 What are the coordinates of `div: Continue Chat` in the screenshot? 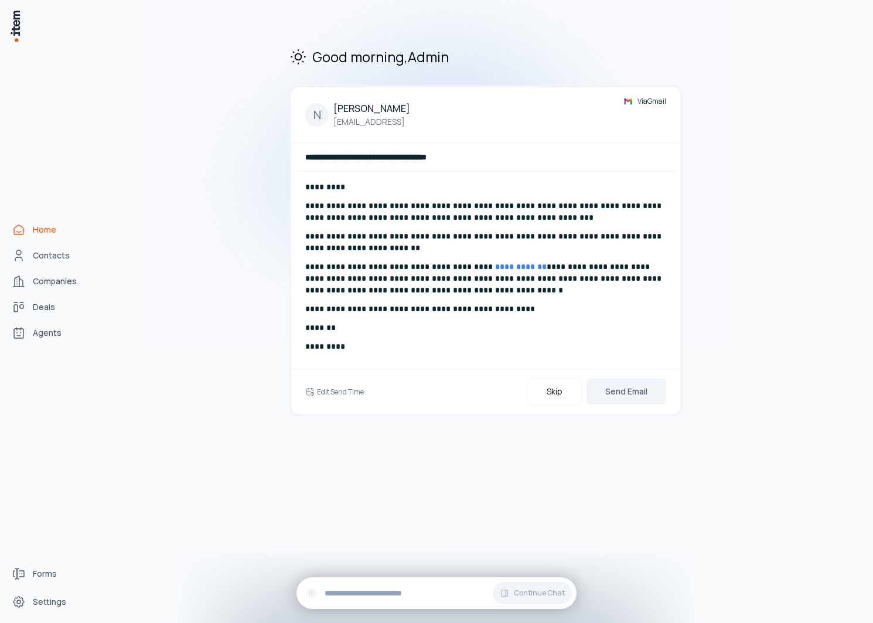 It's located at (436, 593).